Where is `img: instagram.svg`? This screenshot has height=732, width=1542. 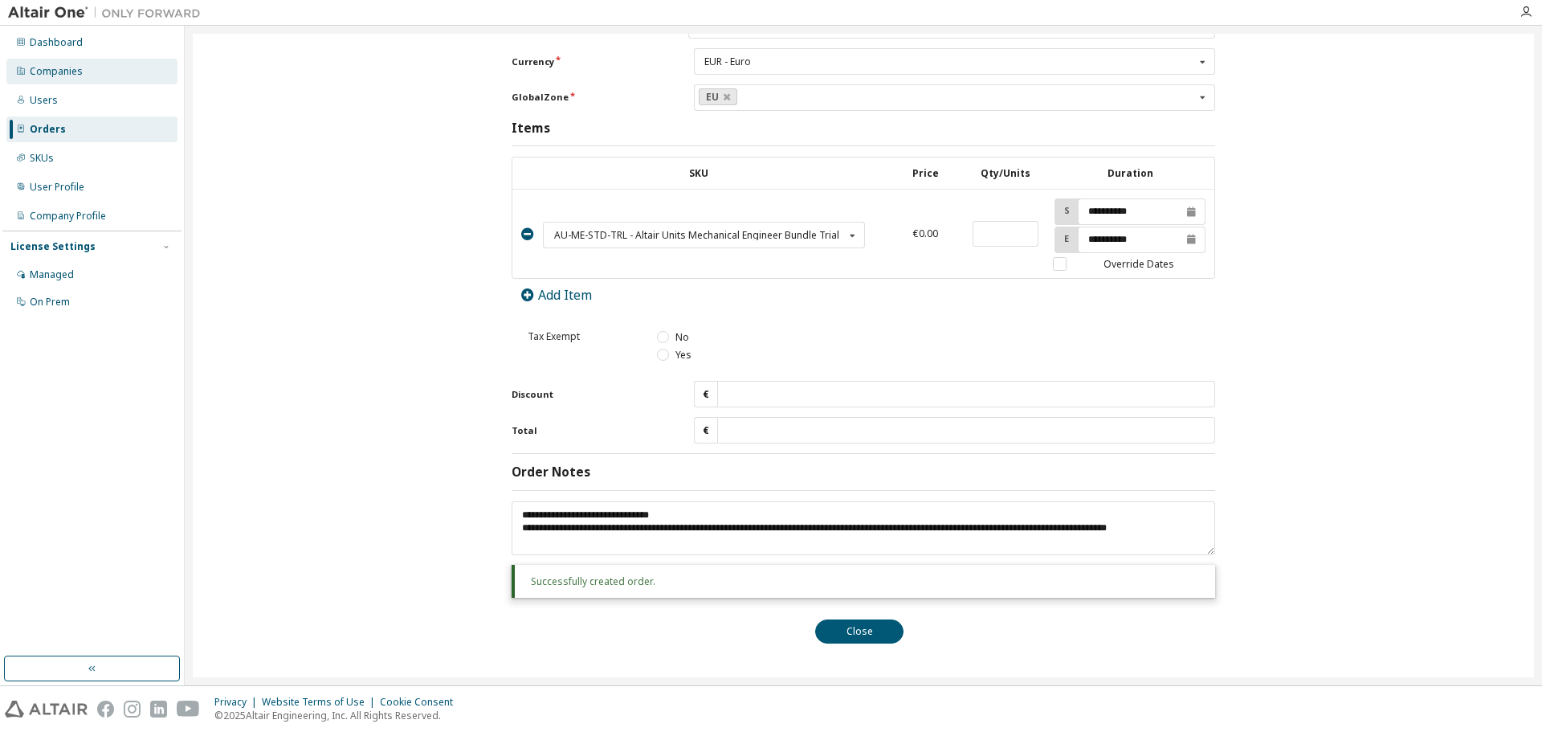
img: instagram.svg is located at coordinates (132, 708).